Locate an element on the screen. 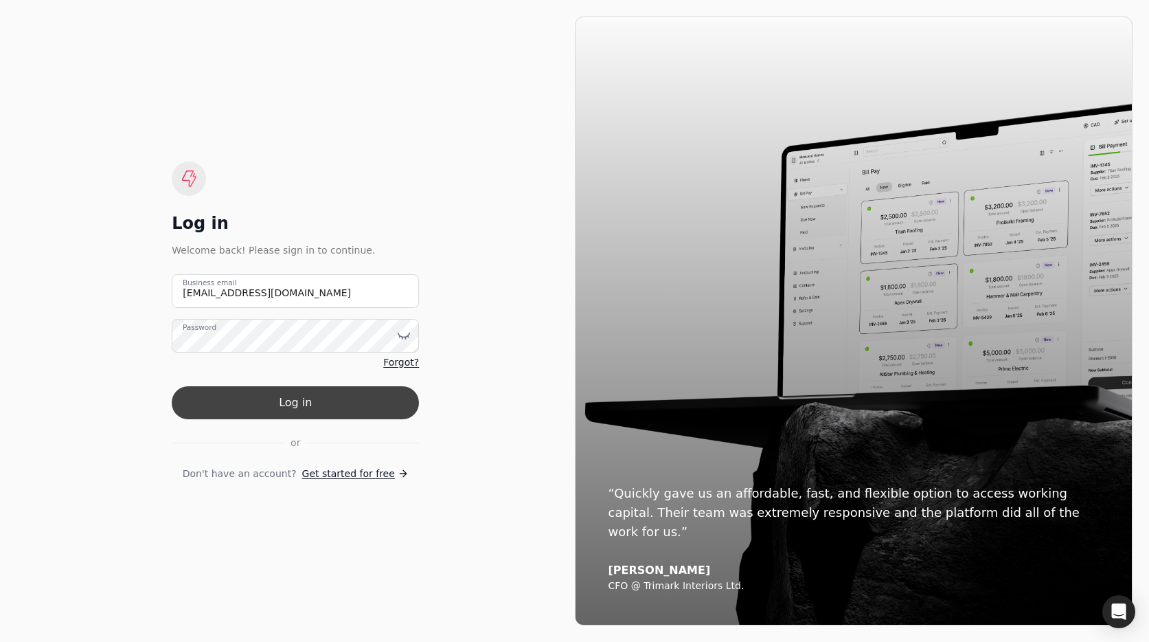  div: Log in is located at coordinates (295, 223).